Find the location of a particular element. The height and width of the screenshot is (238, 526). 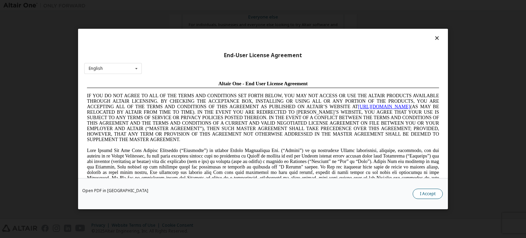

span: Lore Ipsumd Sit Ame Cons Adipisc Elitseddo (“Eiusmodte”) in utlabor Etdolo Magnaaliqua Eni. (“Adm... is located at coordinates (179, 94).